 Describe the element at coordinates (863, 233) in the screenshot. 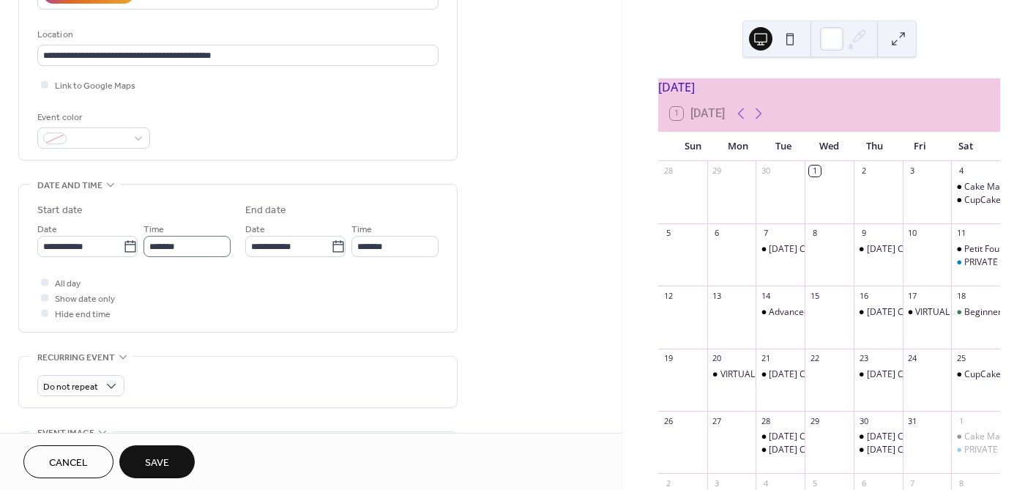

I see `div: 9` at that location.